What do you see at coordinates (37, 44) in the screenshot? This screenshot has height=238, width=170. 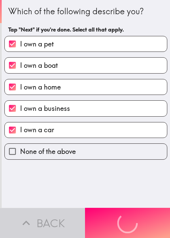 I see `span: I own a pet` at bounding box center [37, 44].